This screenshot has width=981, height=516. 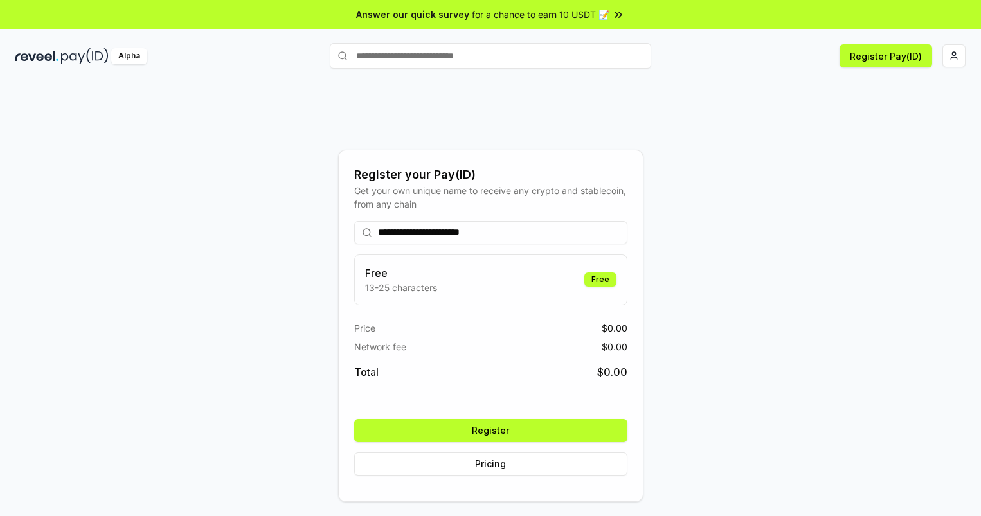 What do you see at coordinates (491, 431) in the screenshot?
I see `button: Register` at bounding box center [491, 431].